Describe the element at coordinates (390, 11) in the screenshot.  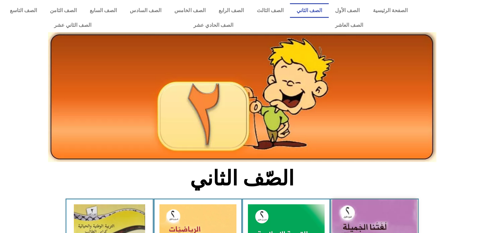
I see `a: الصفحة الرئيسية` at that location.